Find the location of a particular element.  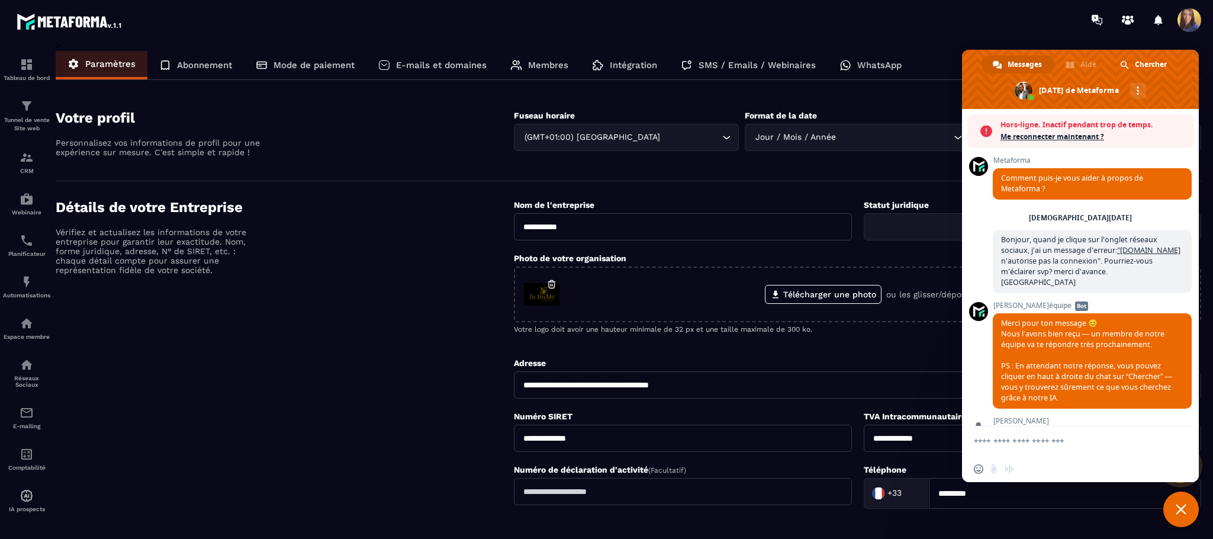

label: Téléphone is located at coordinates (885, 469).